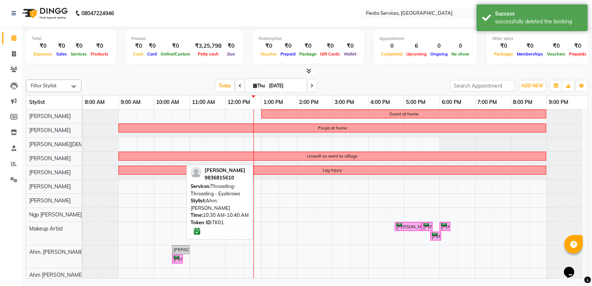  I want to click on span: Token ID:, so click(201, 222).